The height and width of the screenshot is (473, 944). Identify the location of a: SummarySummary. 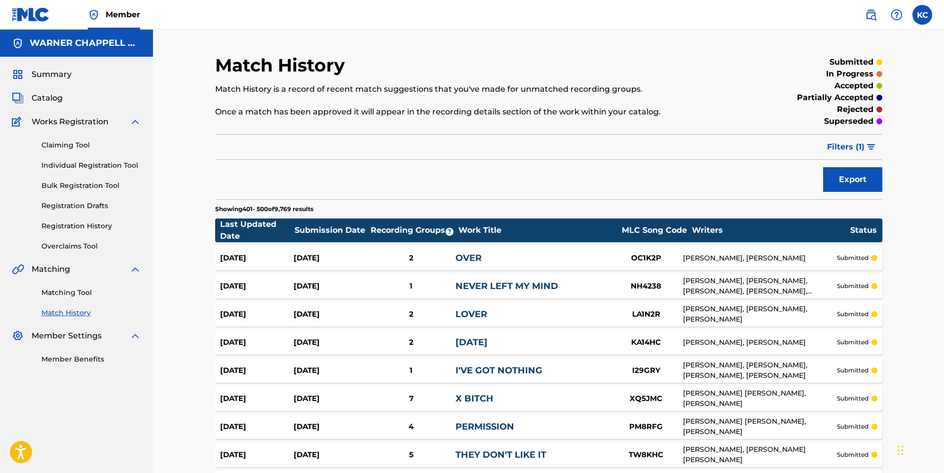
(41, 75).